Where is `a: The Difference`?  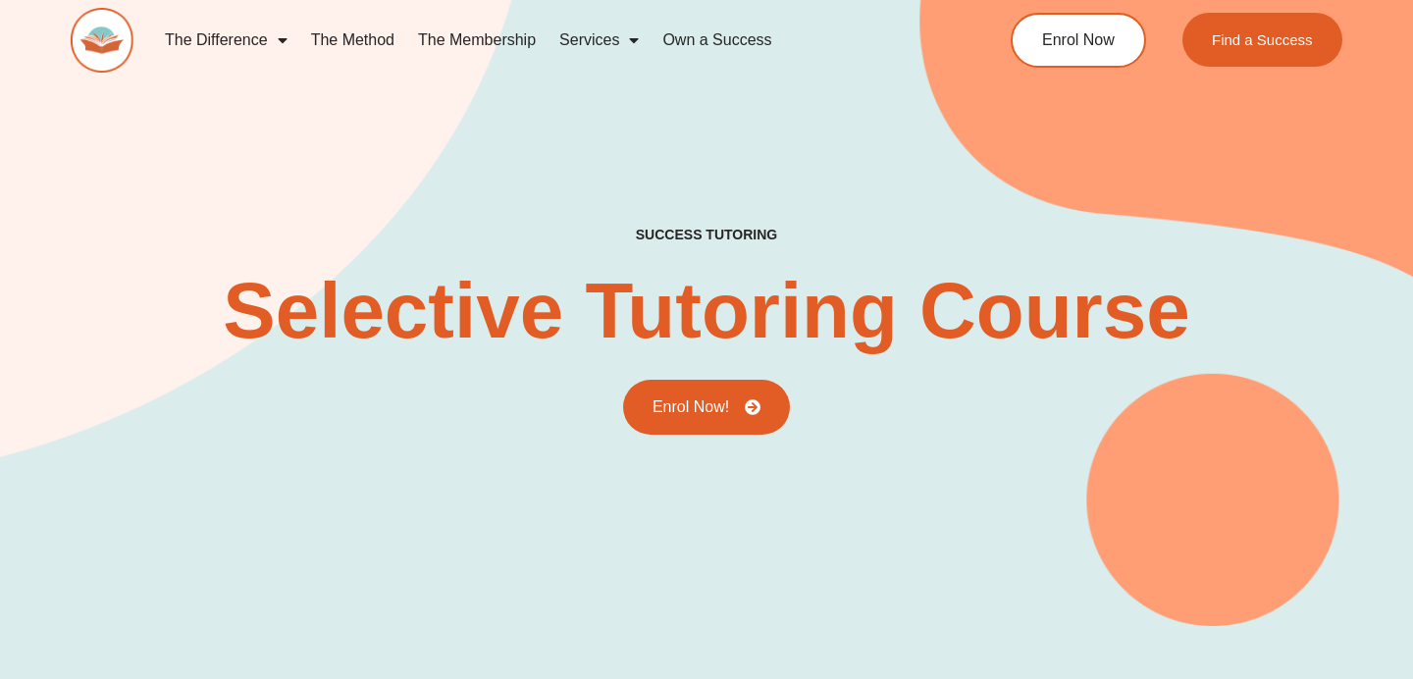
a: The Difference is located at coordinates (226, 40).